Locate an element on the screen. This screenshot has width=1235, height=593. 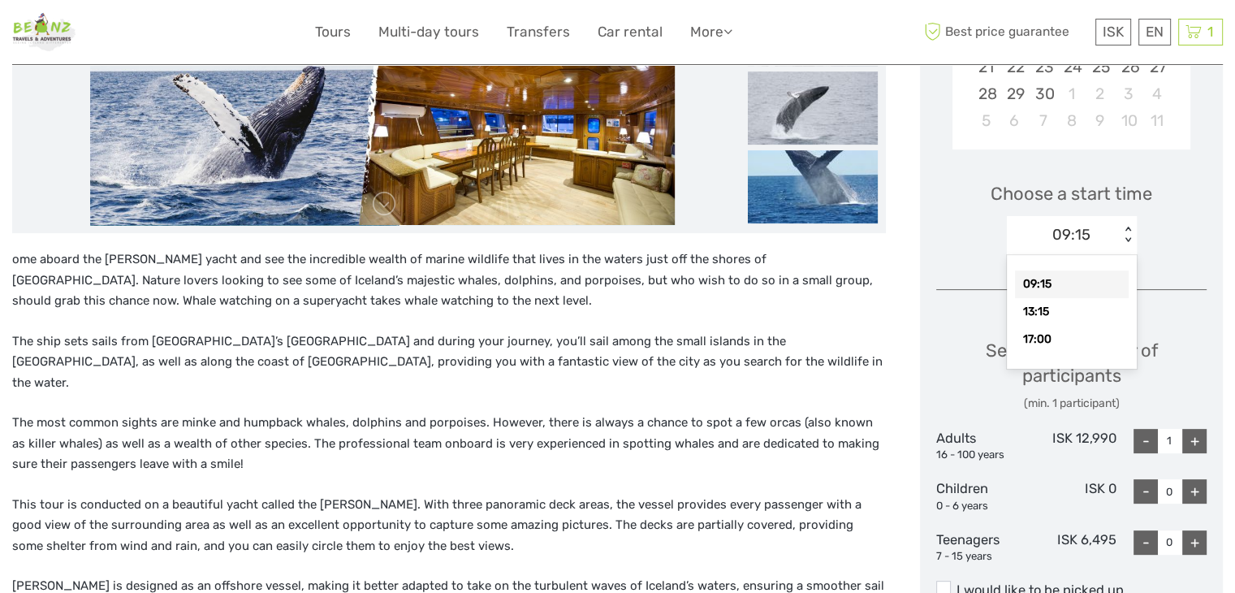
div: ISK 12,990 is located at coordinates (1071, 446).